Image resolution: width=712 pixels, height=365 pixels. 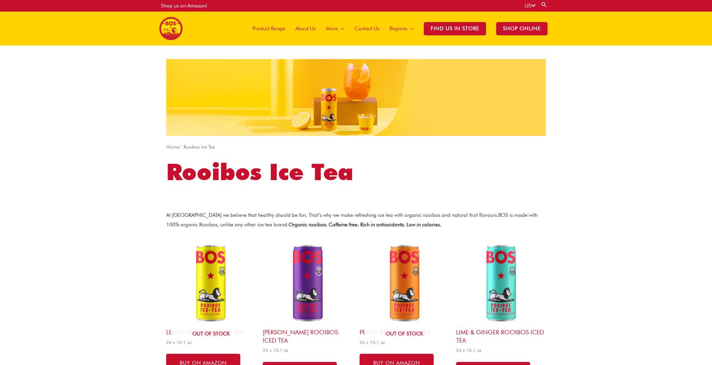 What do you see at coordinates (211, 283) in the screenshot?
I see `img: Lemon Rooibos Iced Tea` at bounding box center [211, 283].